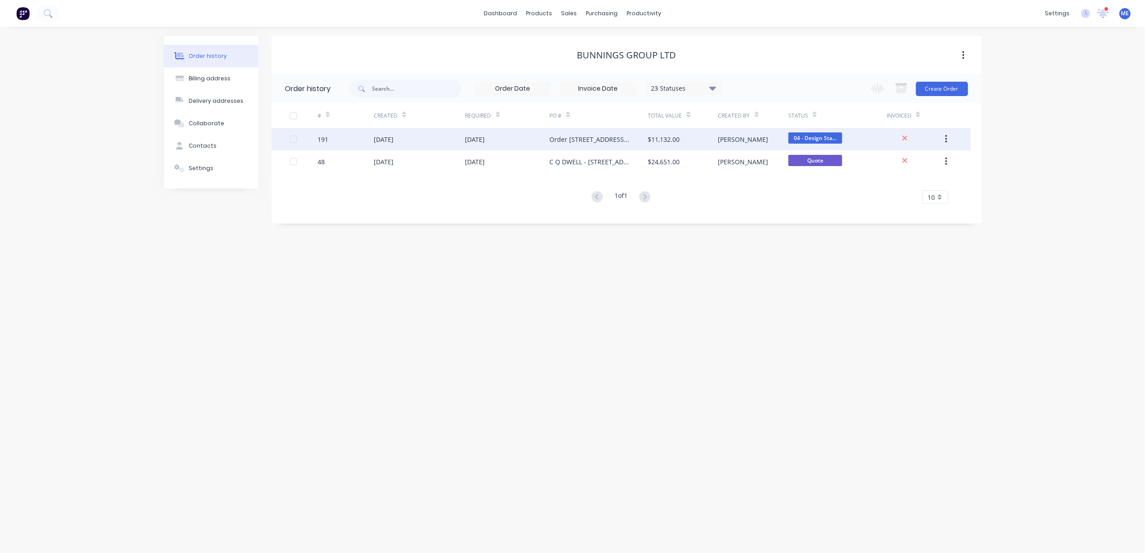 Image resolution: width=1145 pixels, height=553 pixels. What do you see at coordinates (683, 88) in the screenshot?
I see `div: 23 Statuses` at bounding box center [683, 88].